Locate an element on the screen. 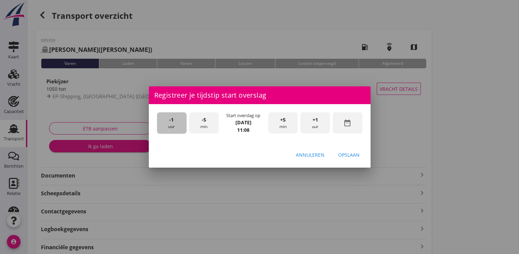 The image size is (519, 254). i: date_range is located at coordinates (348, 123).